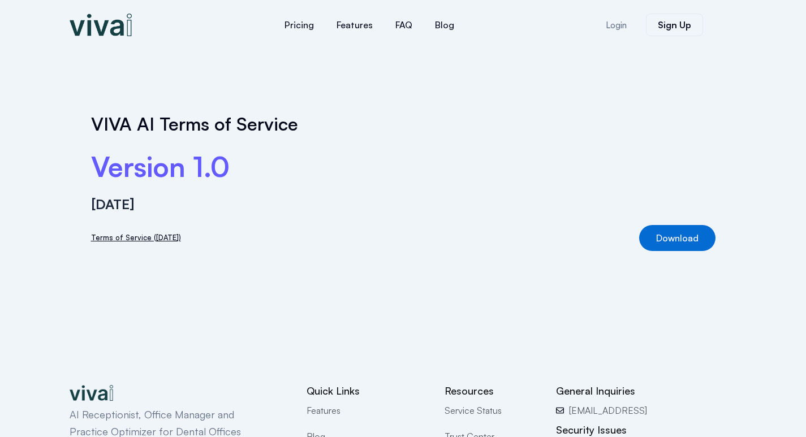  Describe the element at coordinates (445, 25) in the screenshot. I see `a: Blog` at that location.